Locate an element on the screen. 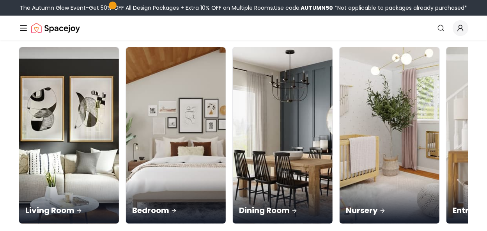  span: Use code: is located at coordinates (303, 8).